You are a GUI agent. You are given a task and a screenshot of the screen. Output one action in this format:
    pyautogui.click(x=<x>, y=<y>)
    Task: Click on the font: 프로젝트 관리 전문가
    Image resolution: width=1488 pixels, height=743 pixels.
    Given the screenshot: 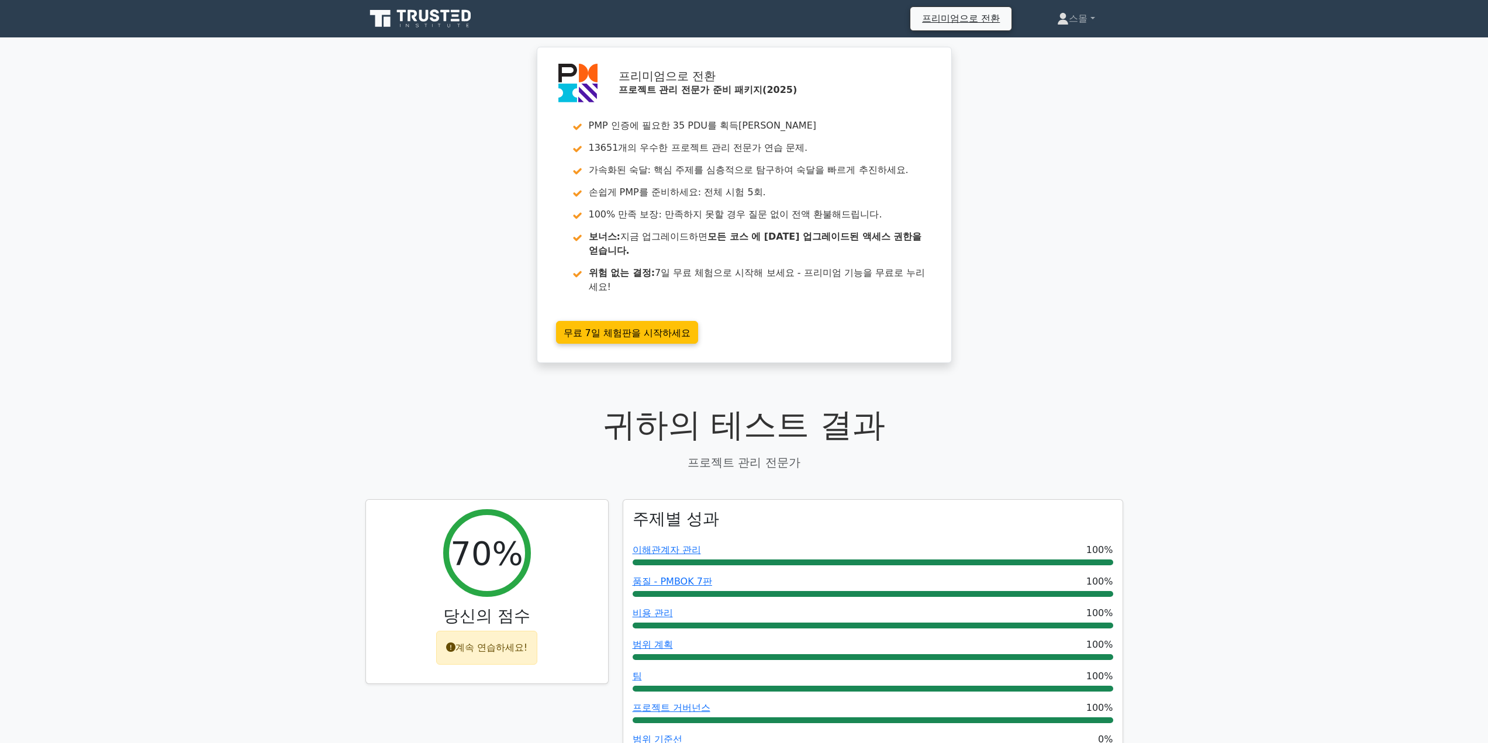 What is the action you would take?
    pyautogui.click(x=744, y=463)
    